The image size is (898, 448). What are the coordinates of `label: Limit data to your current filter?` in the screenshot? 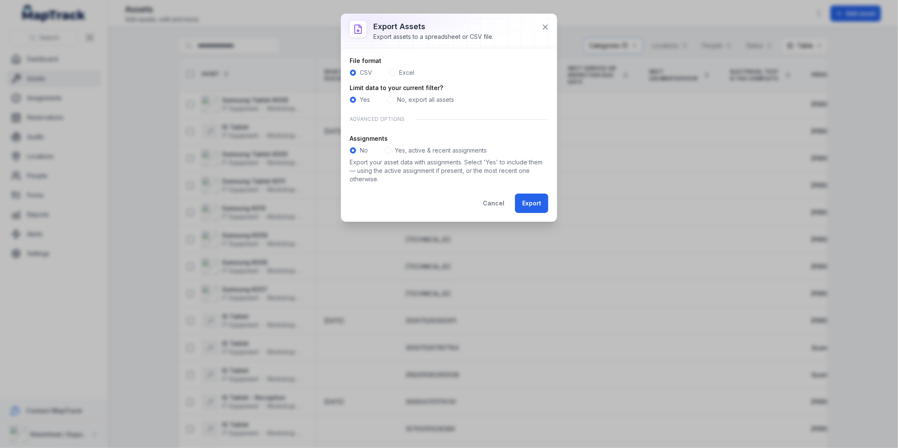 It's located at (396, 88).